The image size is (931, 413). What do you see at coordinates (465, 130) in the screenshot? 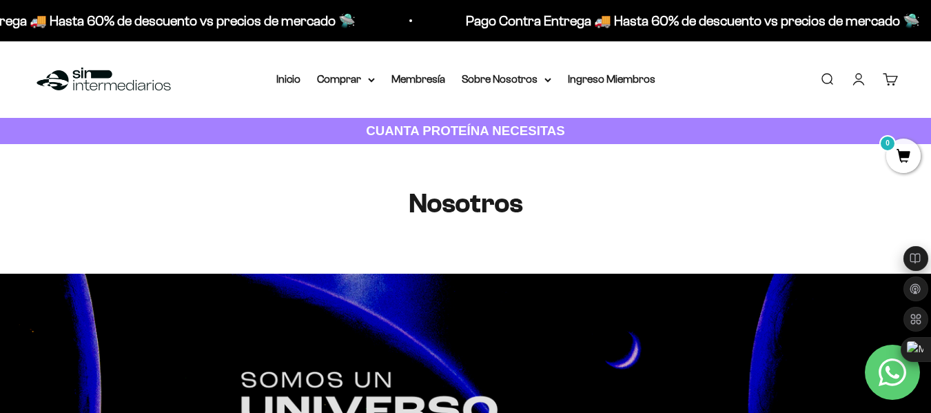
I see `strong: CUANTA PROTEÍNA NECESITAS` at bounding box center [465, 130].